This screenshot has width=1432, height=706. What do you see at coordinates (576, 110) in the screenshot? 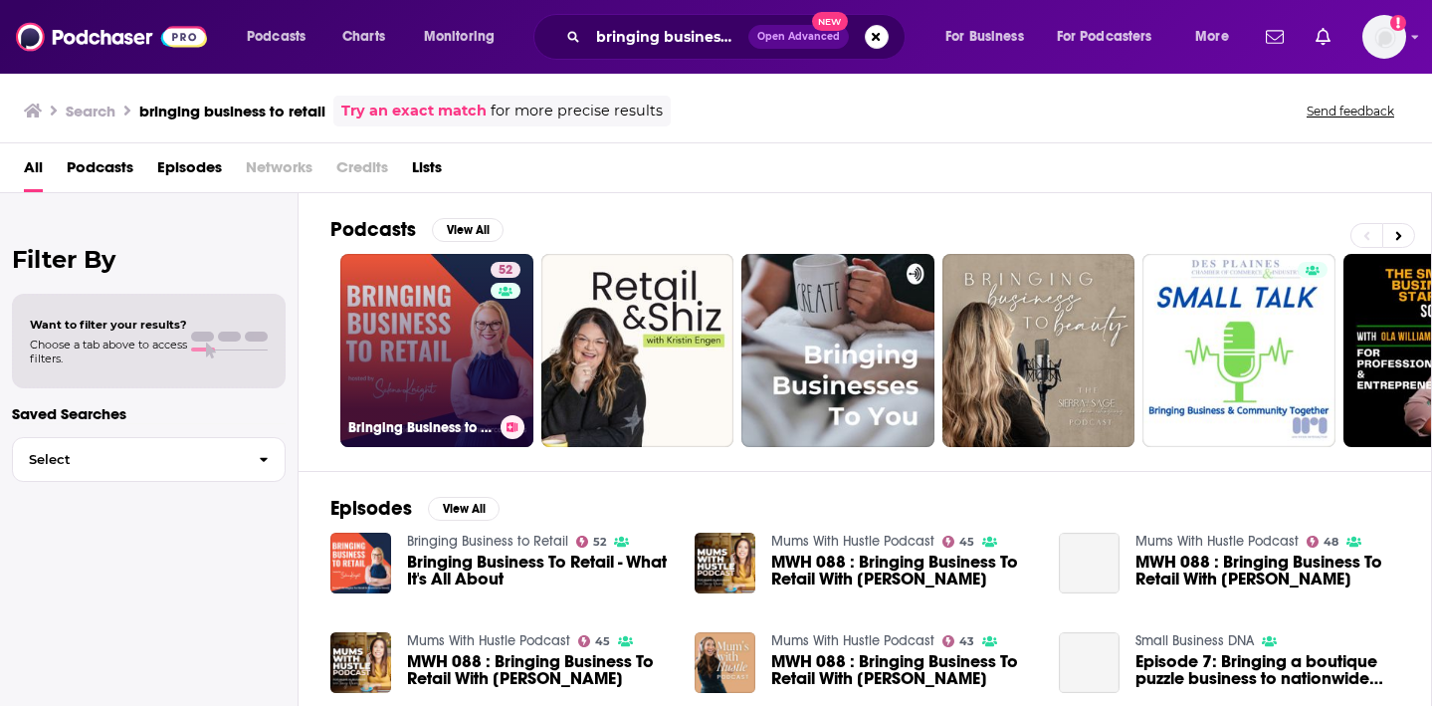
I see `span: for more precise results` at bounding box center [576, 110].